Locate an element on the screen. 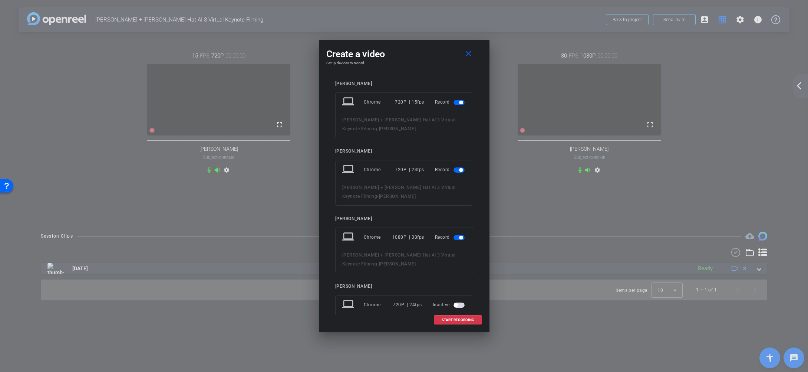 The width and height of the screenshot is (808, 372). div: 1080P | 30fps is located at coordinates (408, 237).